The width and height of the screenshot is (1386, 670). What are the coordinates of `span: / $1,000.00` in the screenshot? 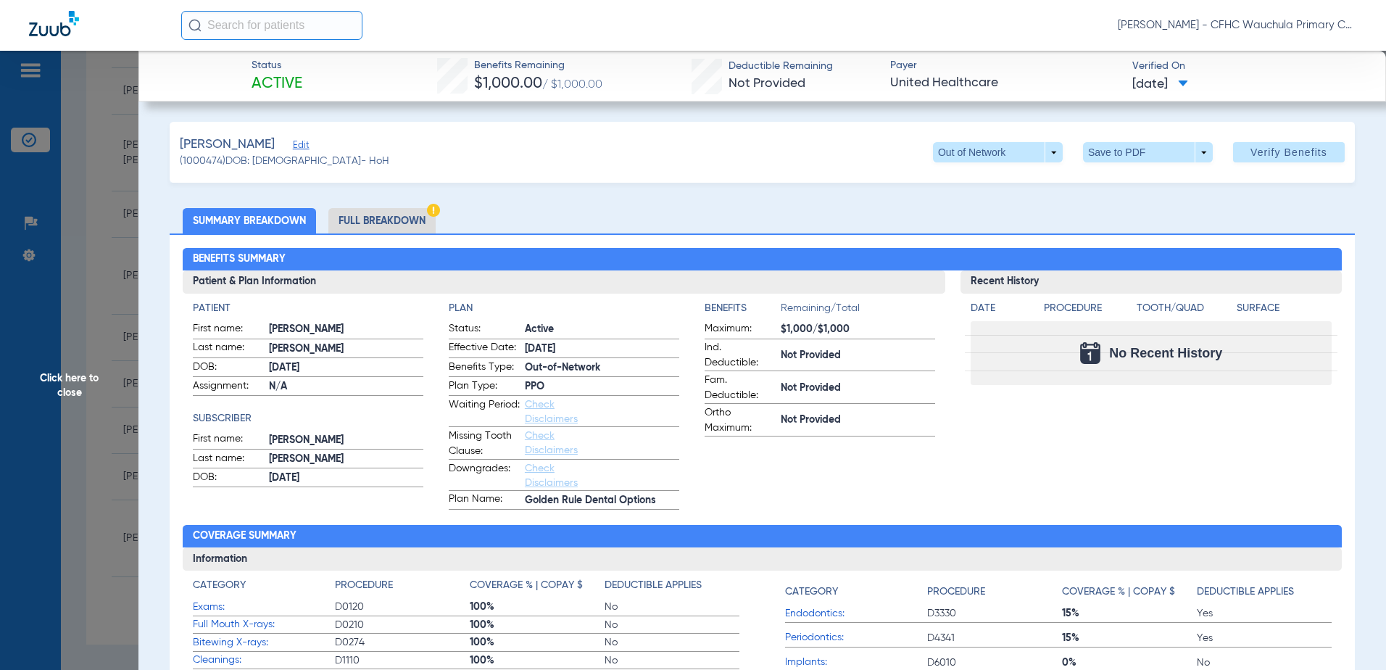 It's located at (572, 85).